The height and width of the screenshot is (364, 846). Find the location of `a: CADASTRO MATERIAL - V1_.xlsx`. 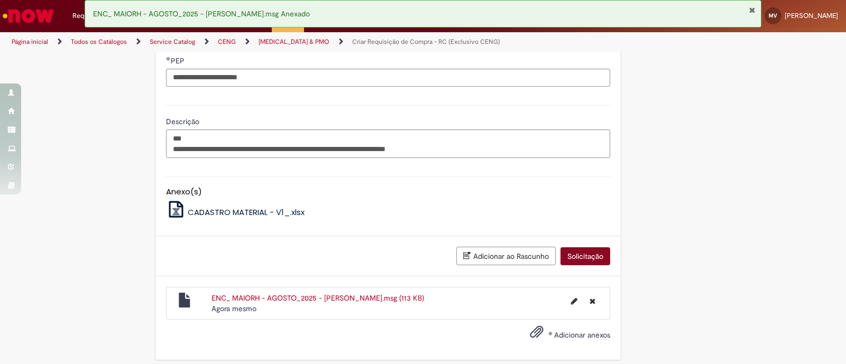

a: CADASTRO MATERIAL - V1_.xlsx is located at coordinates (235, 212).